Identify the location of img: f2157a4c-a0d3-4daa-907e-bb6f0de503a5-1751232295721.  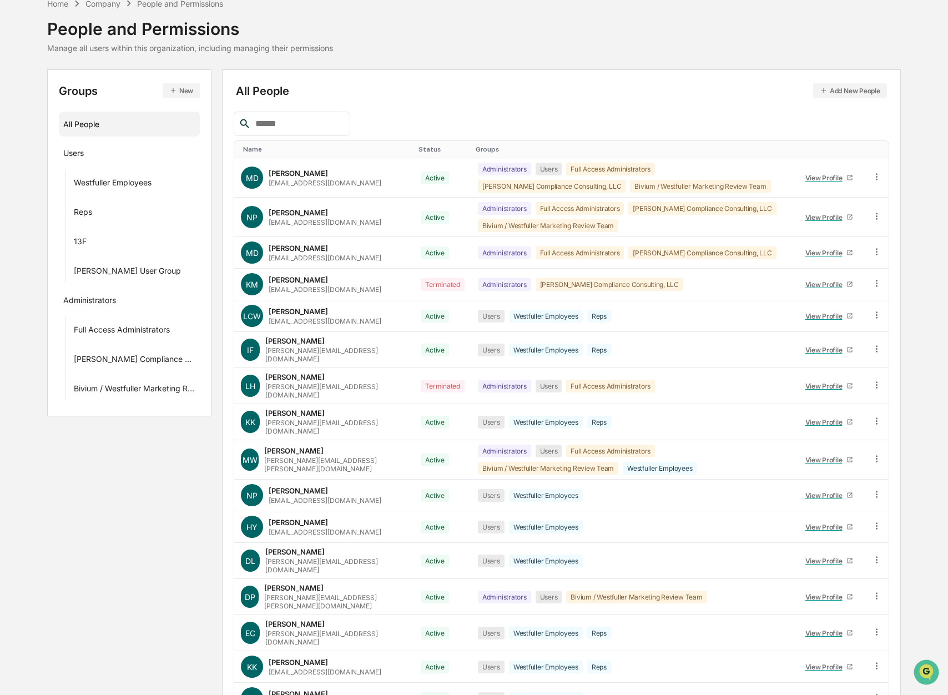
(14, 14).